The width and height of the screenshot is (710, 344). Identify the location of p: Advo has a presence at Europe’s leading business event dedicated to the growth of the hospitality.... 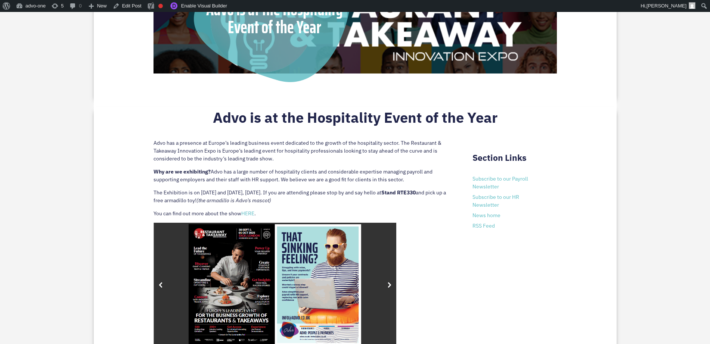
(302, 153).